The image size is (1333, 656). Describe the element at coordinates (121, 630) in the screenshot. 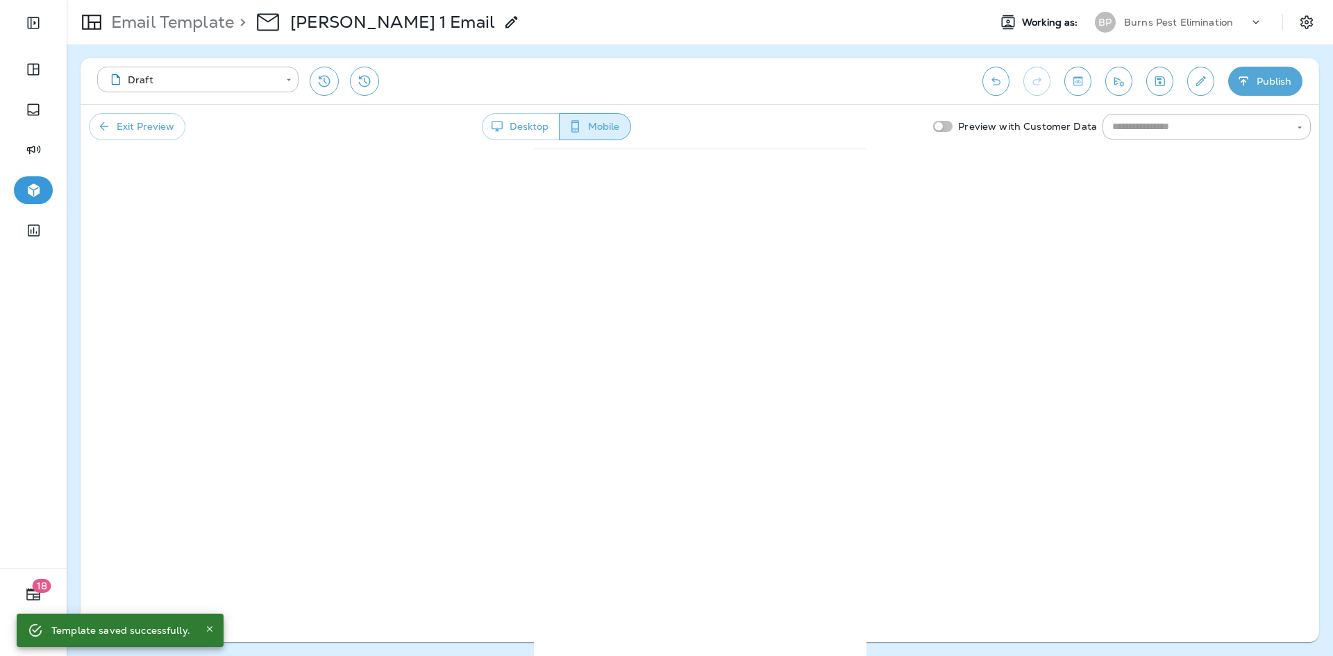

I see `div: Template saved successfully.` at that location.